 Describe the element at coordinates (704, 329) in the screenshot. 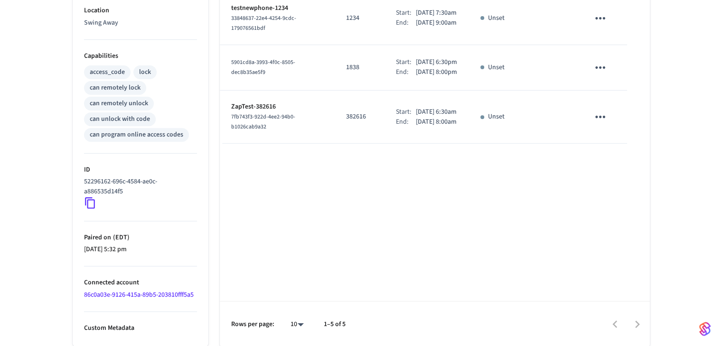

I see `img: SeamLogoGradient.69752ec5.svg` at that location.